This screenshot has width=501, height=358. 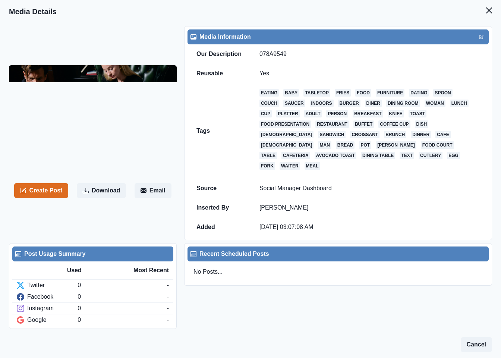 What do you see at coordinates (219, 188) in the screenshot?
I see `td: Source` at bounding box center [219, 188].